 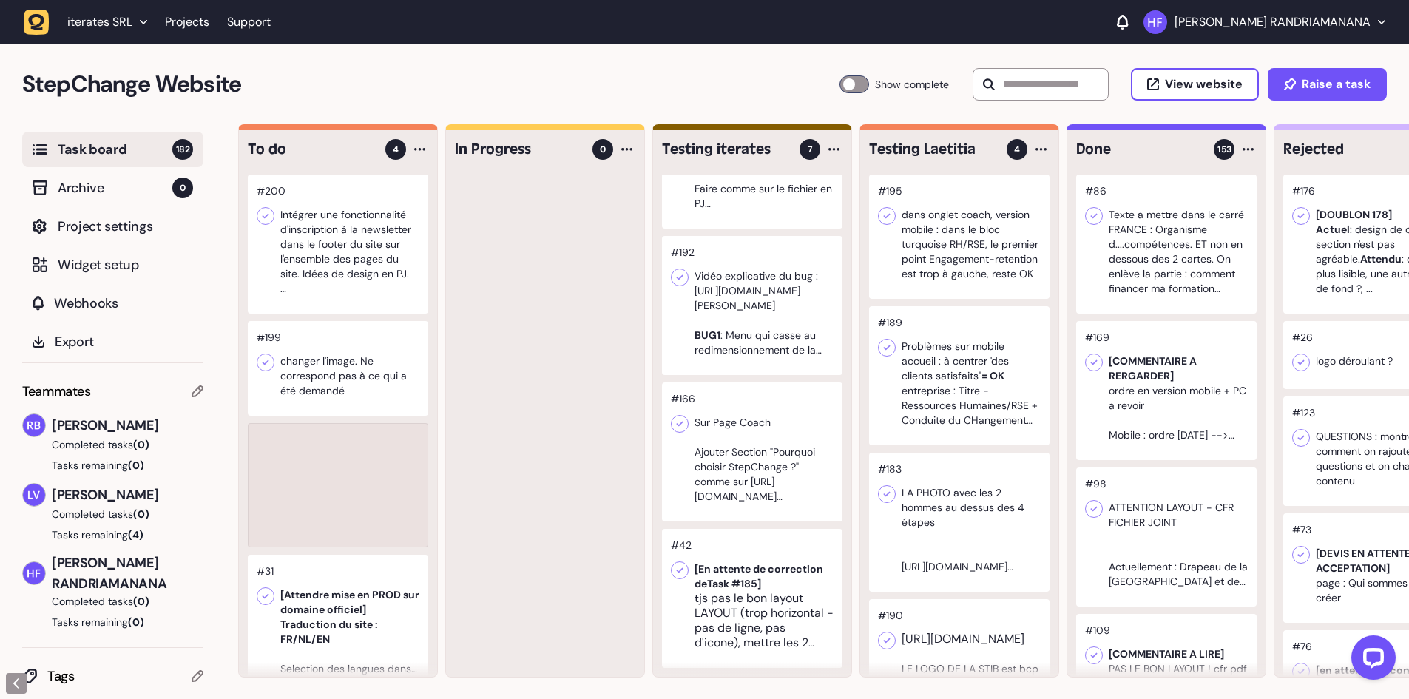 What do you see at coordinates (112, 149) in the screenshot?
I see `button: Task board182` at bounding box center [112, 149].